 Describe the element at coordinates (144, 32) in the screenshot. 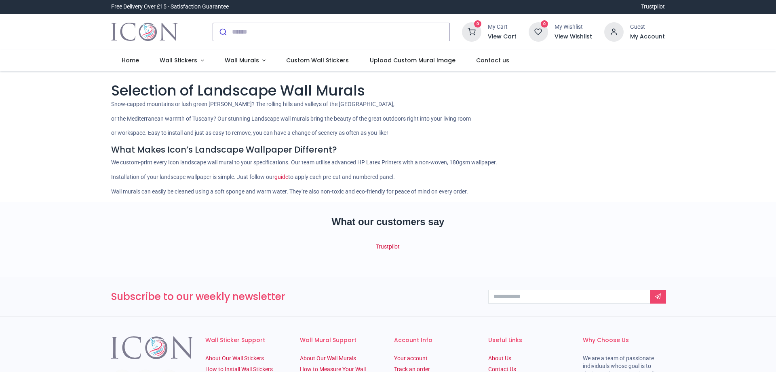

I see `span: Logo of Icon Wall Stickers` at that location.